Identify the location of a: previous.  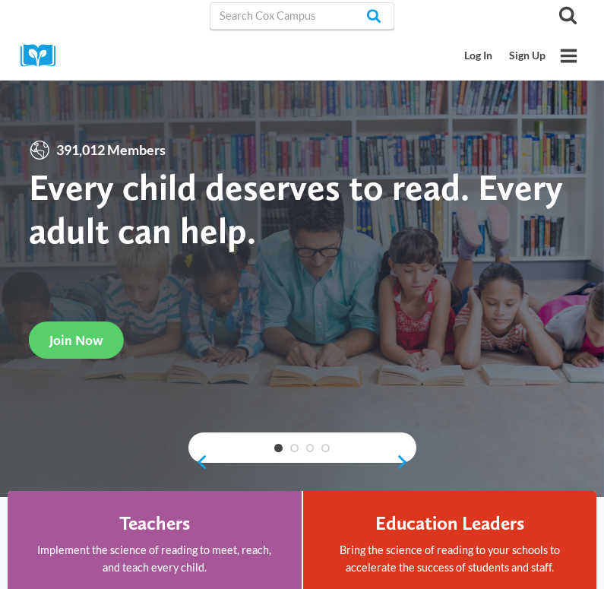
(198, 462).